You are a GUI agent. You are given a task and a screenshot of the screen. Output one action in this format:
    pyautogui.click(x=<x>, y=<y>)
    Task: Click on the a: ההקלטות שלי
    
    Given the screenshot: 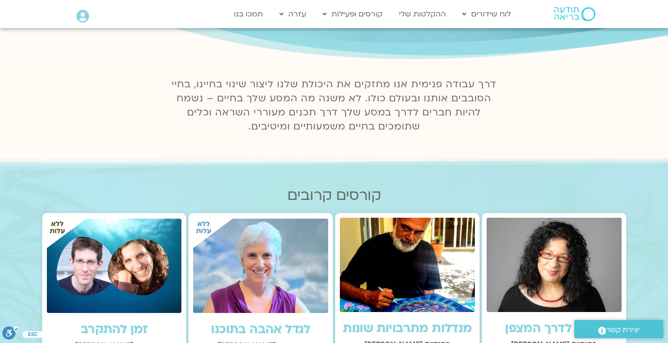 What is the action you would take?
    pyautogui.click(x=422, y=14)
    